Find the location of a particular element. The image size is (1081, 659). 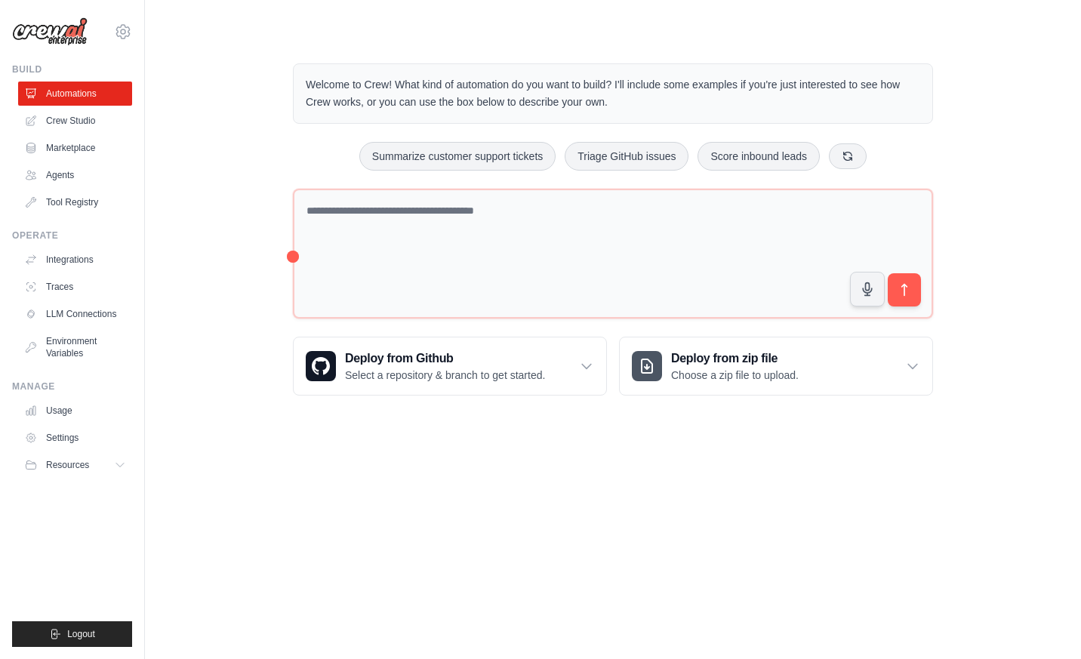

button: Score inbound leads is located at coordinates (759, 156).